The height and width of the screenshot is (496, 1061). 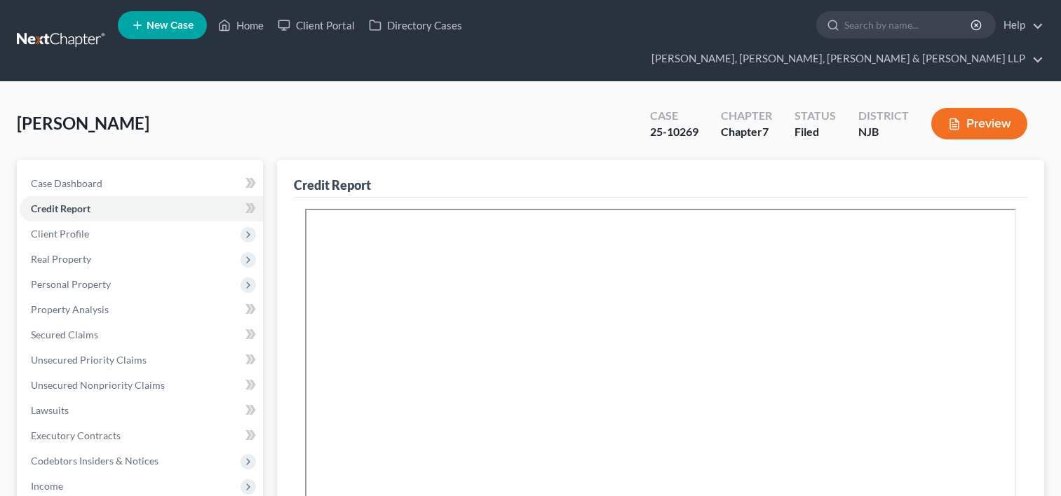 What do you see at coordinates (50, 410) in the screenshot?
I see `span: Lawsuits` at bounding box center [50, 410].